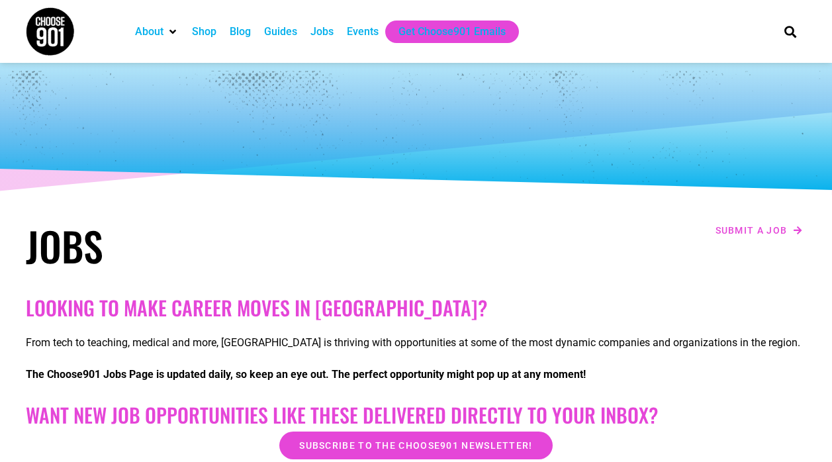 Image resolution: width=832 pixels, height=462 pixels. I want to click on a: About, so click(149, 32).